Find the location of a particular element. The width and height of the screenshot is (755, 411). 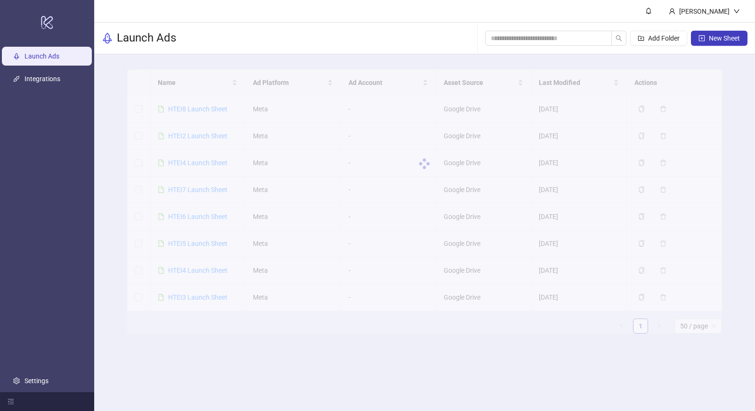

button: Add Folder is located at coordinates (659, 38).